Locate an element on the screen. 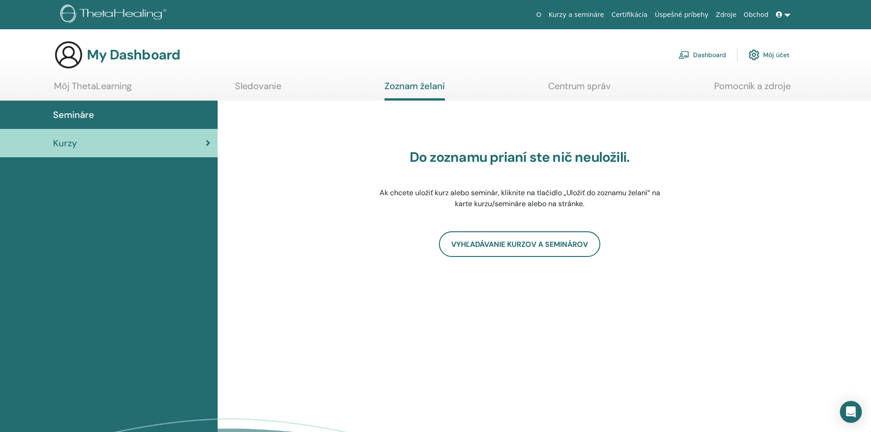 The image size is (871, 432). a: Pomocník a zdroje is located at coordinates (752, 89).